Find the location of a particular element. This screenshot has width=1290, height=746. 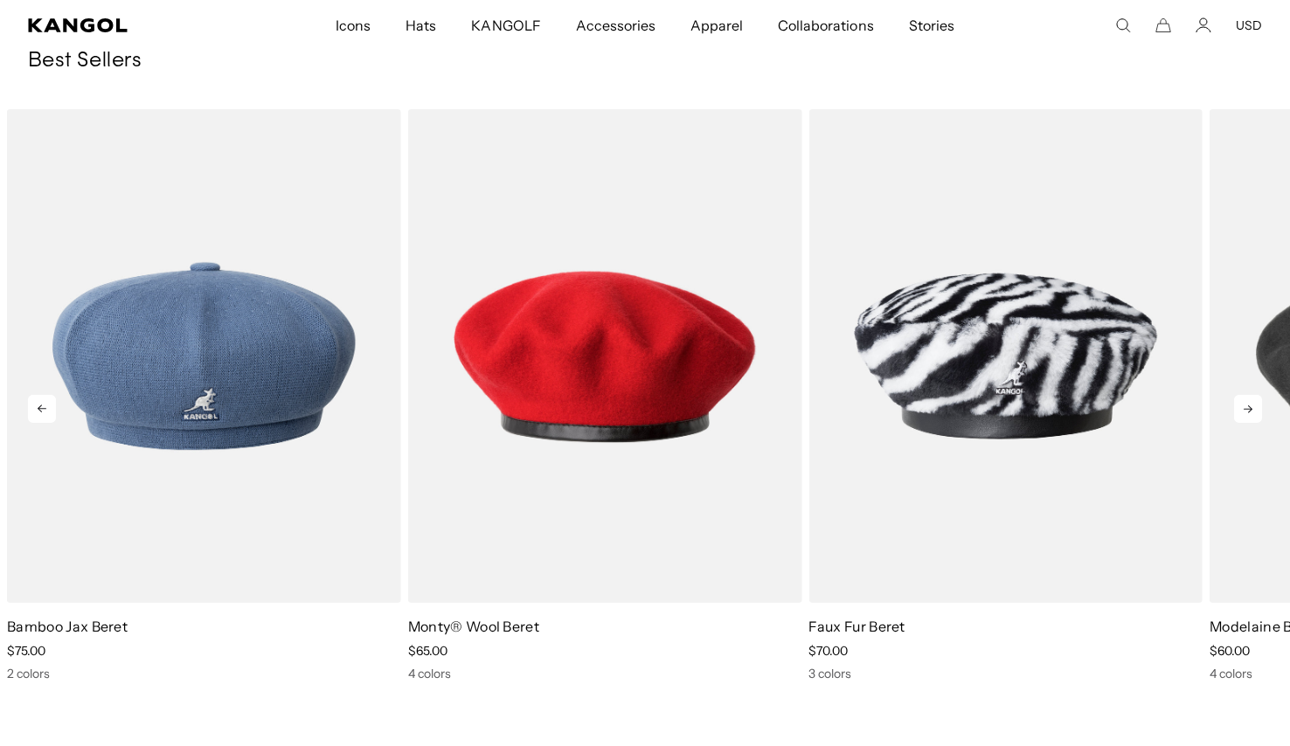

div: 4 of 9 is located at coordinates (601, 396).